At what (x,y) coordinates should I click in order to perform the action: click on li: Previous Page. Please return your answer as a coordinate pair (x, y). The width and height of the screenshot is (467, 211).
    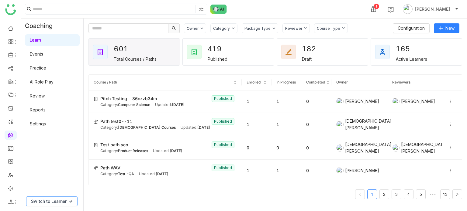
    Looking at the image, I should click on (360, 195).